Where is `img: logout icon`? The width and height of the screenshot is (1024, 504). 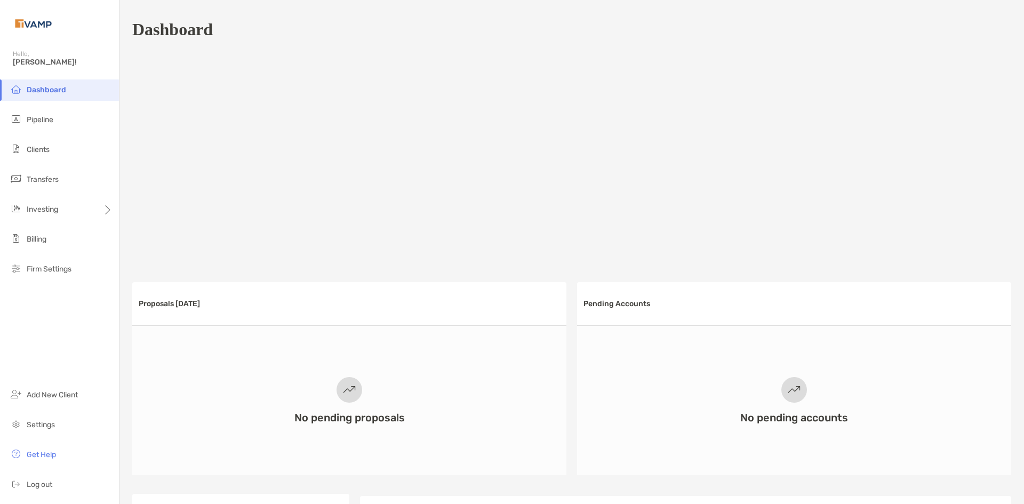 img: logout icon is located at coordinates (16, 484).